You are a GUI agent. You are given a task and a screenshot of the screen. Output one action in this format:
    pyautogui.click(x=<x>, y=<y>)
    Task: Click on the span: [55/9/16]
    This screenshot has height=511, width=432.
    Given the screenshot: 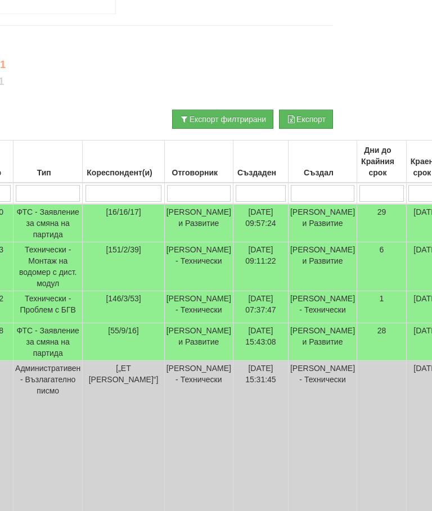 What is the action you would take?
    pyautogui.click(x=123, y=330)
    